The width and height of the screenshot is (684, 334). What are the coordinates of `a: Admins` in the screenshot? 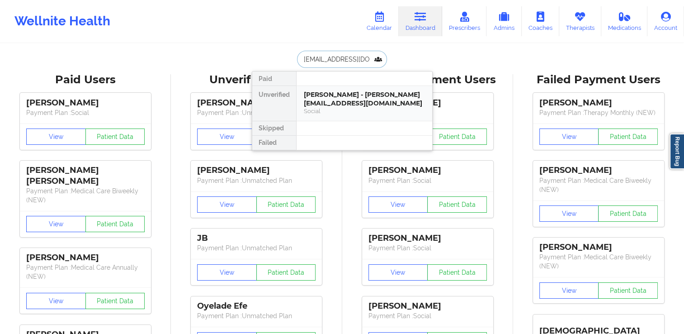 It's located at (504, 21).